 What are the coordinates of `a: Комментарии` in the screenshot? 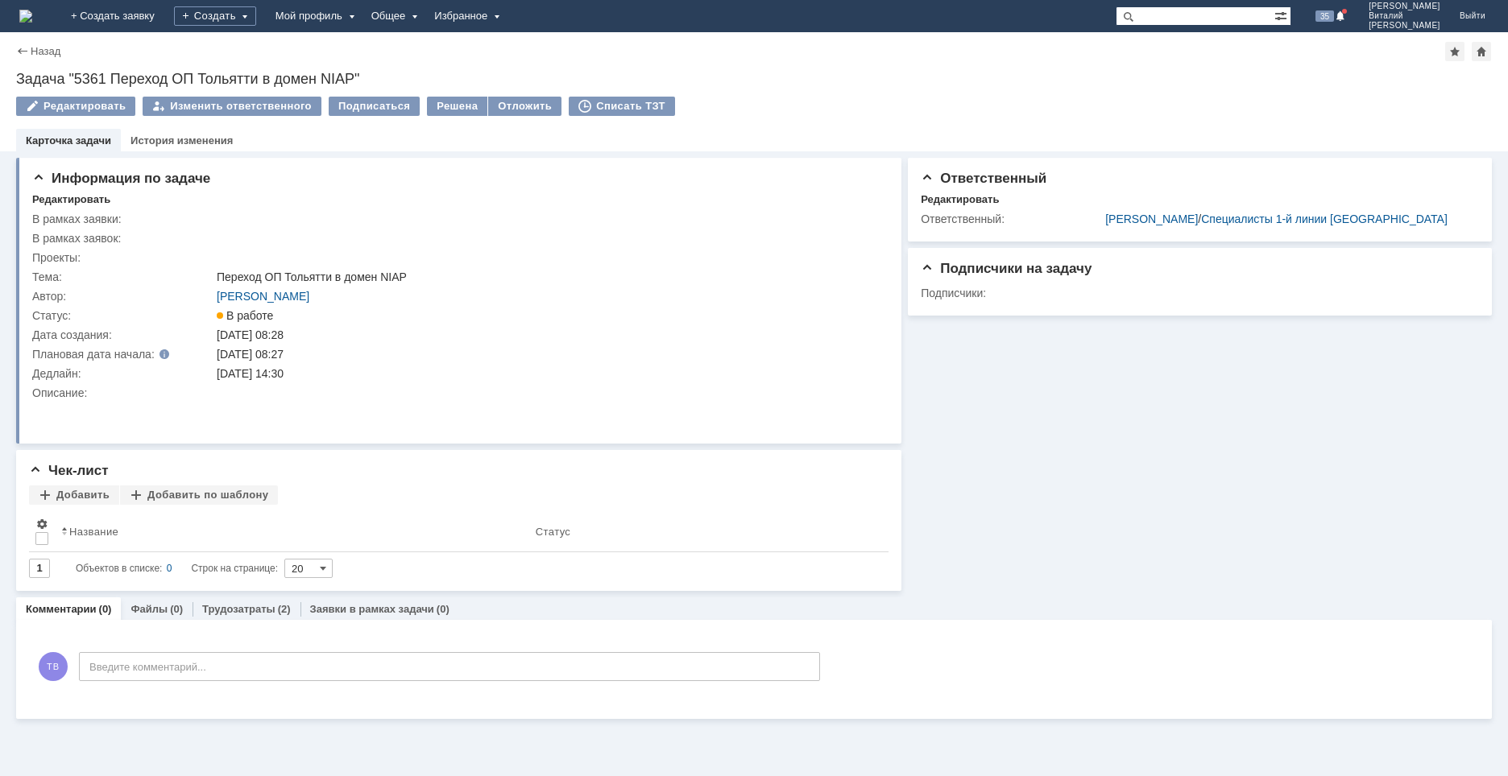 It's located at (61, 609).